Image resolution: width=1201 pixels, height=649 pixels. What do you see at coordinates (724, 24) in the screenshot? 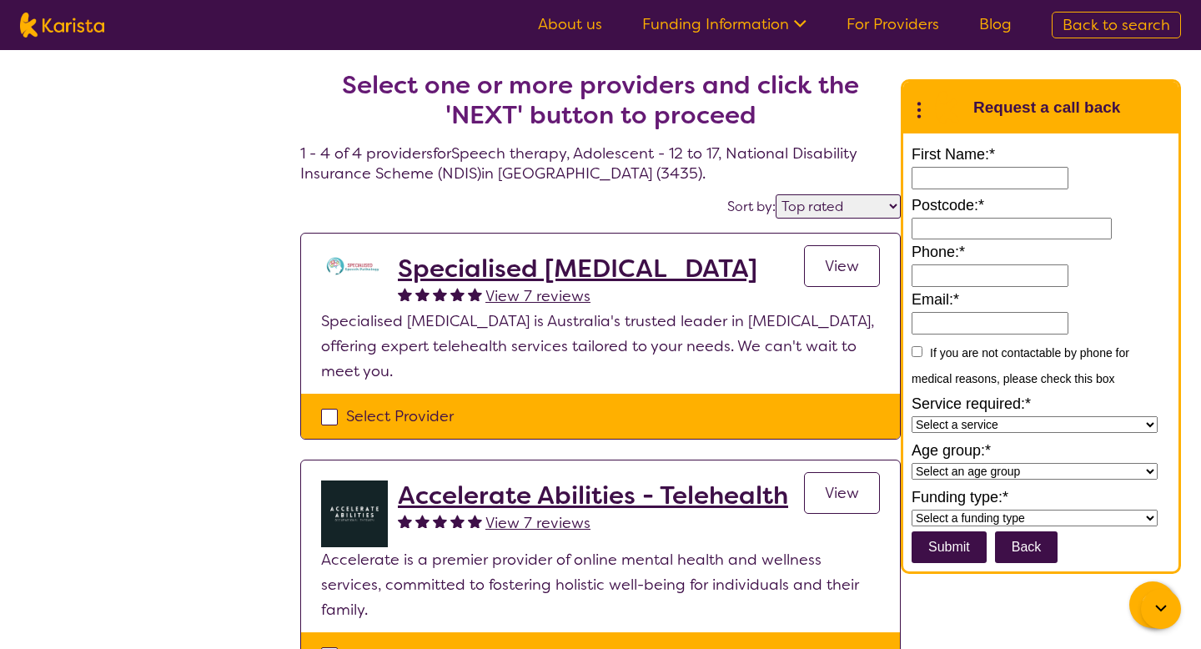
I see `a: Funding Information` at bounding box center [724, 24].